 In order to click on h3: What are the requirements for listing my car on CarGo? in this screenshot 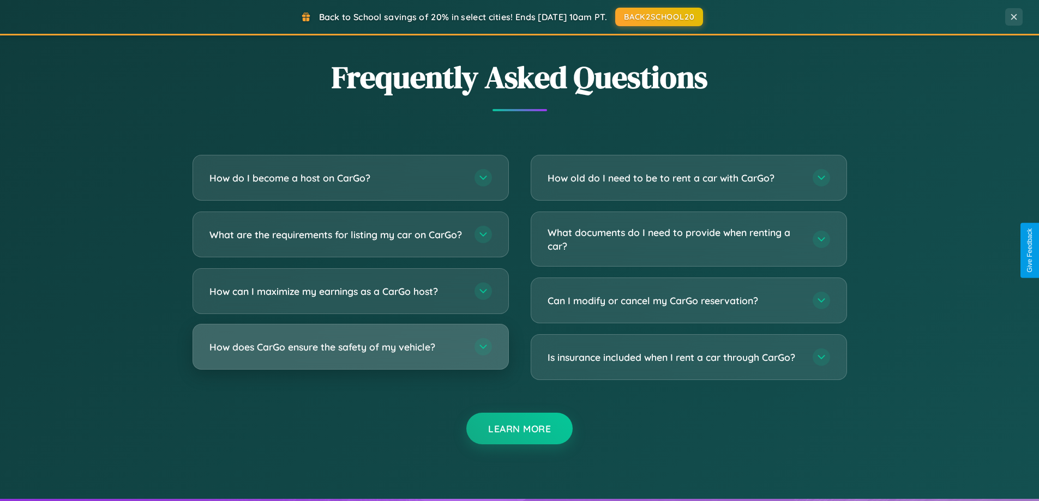, I will do `click(337, 235)`.